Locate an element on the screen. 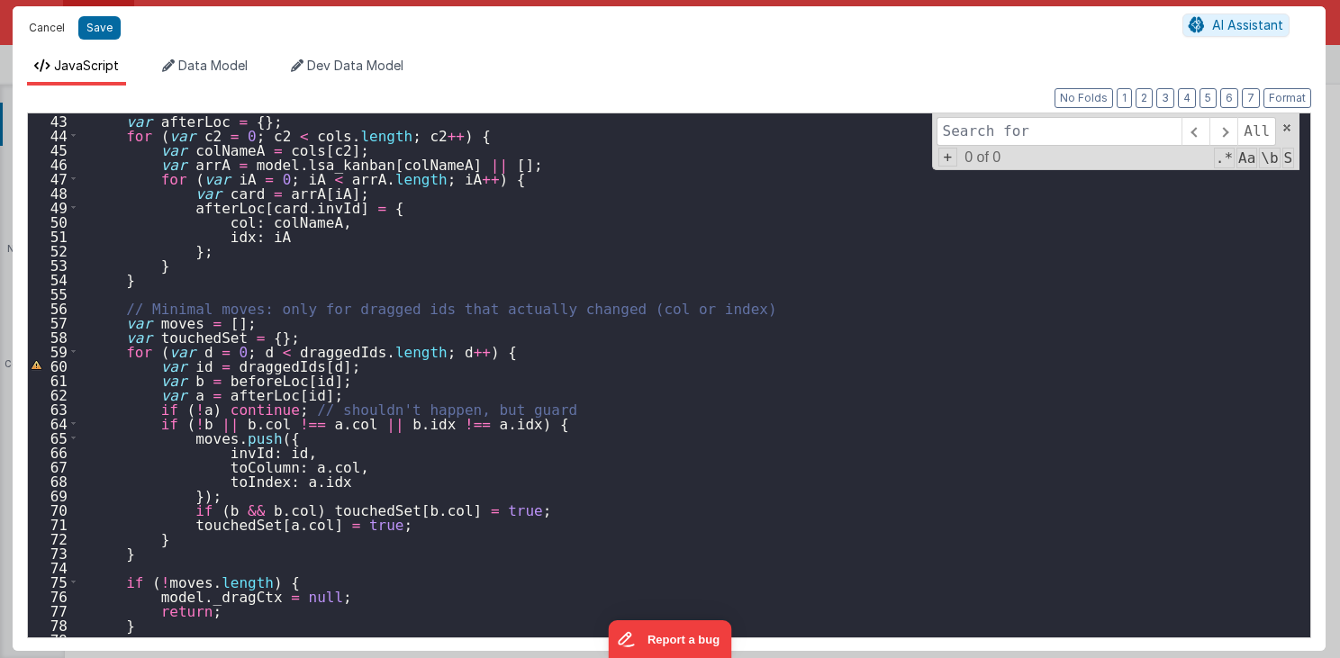 Image resolution: width=1340 pixels, height=658 pixels. div: 71 is located at coordinates (53, 524).